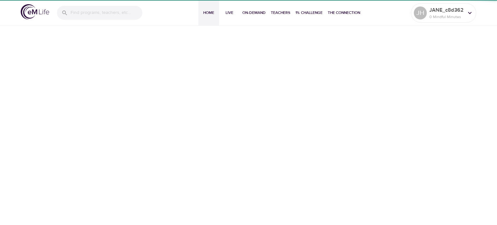 The width and height of the screenshot is (497, 225). Describe the element at coordinates (309, 13) in the screenshot. I see `span: 1% Challenge` at that location.